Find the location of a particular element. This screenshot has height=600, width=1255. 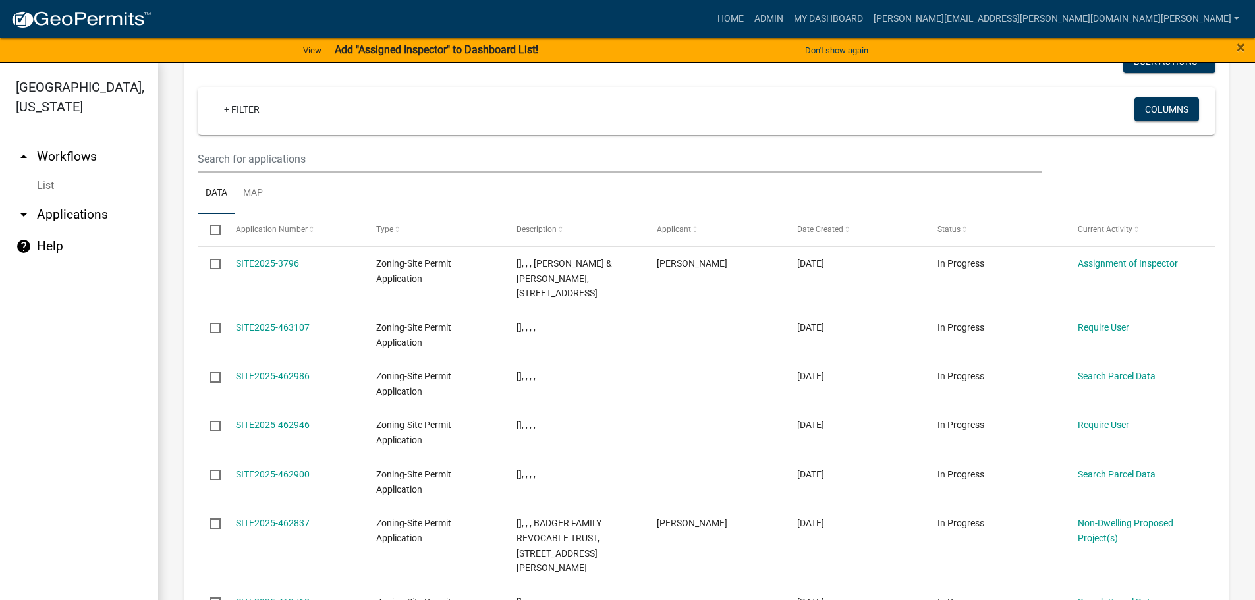

span: Applicant is located at coordinates (674, 229).